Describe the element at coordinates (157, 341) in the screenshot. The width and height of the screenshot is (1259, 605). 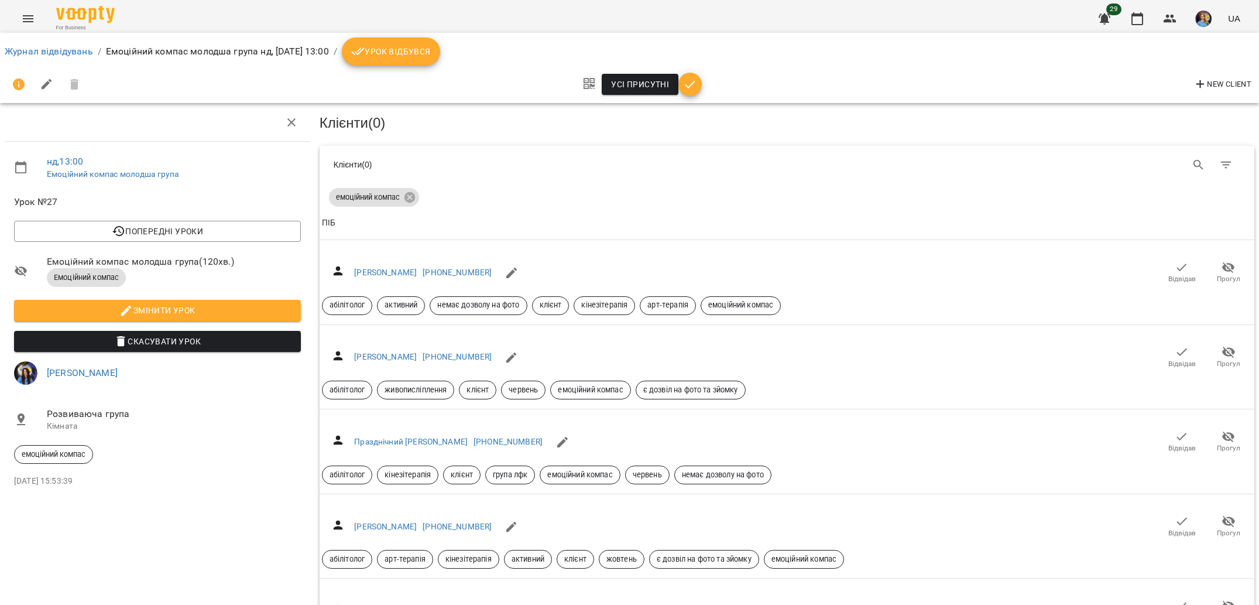
I see `span: Скасувати Урок` at that location.